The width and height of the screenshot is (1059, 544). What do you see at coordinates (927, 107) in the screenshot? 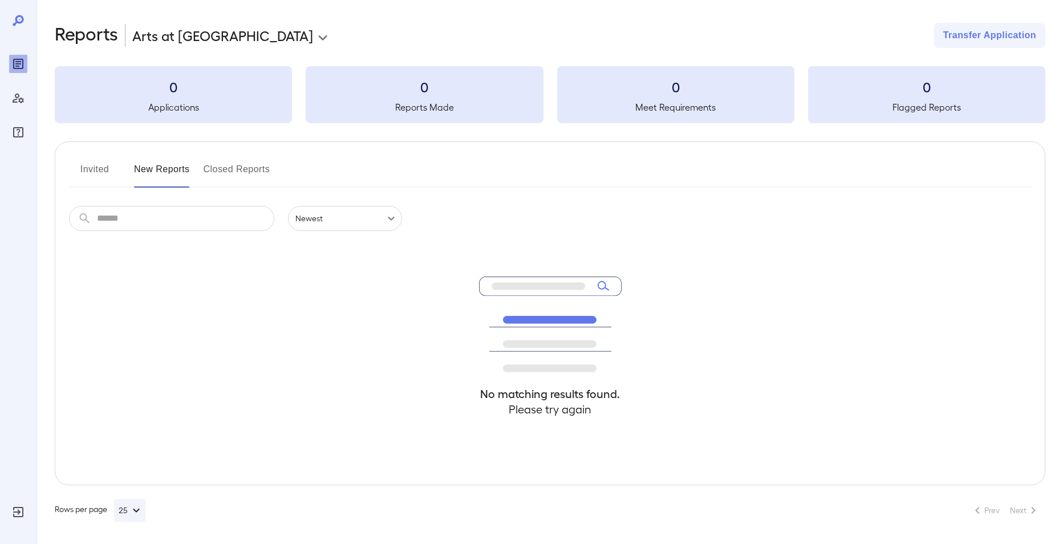
I see `h5: Flagged Reports` at bounding box center [927, 107].